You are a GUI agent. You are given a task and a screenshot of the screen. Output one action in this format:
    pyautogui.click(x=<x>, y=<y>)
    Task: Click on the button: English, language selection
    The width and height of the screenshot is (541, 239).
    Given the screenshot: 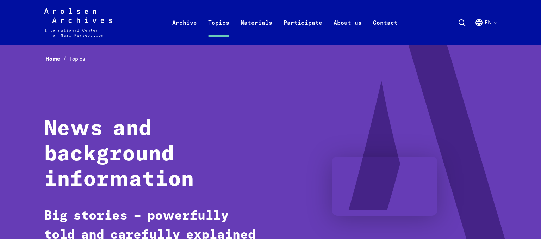 What is the action you would take?
    pyautogui.click(x=485, y=31)
    